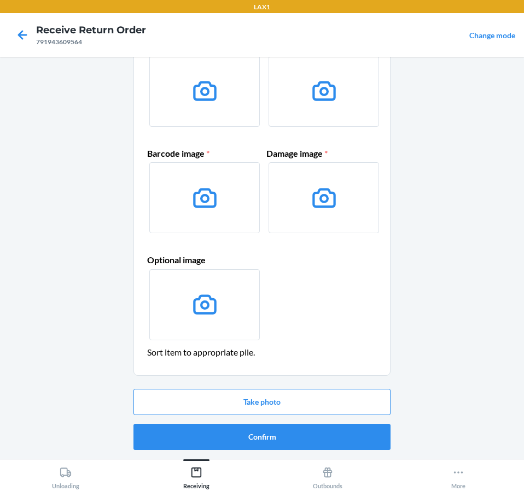 The image size is (524, 491). What do you see at coordinates (262, 352) in the screenshot?
I see `header: Sort item to appropriate pile.` at bounding box center [262, 352].